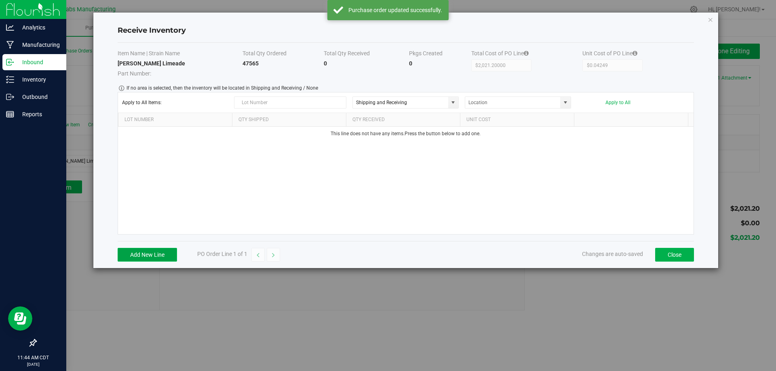 The image size is (776, 371). I want to click on p: Outbound, so click(38, 97).